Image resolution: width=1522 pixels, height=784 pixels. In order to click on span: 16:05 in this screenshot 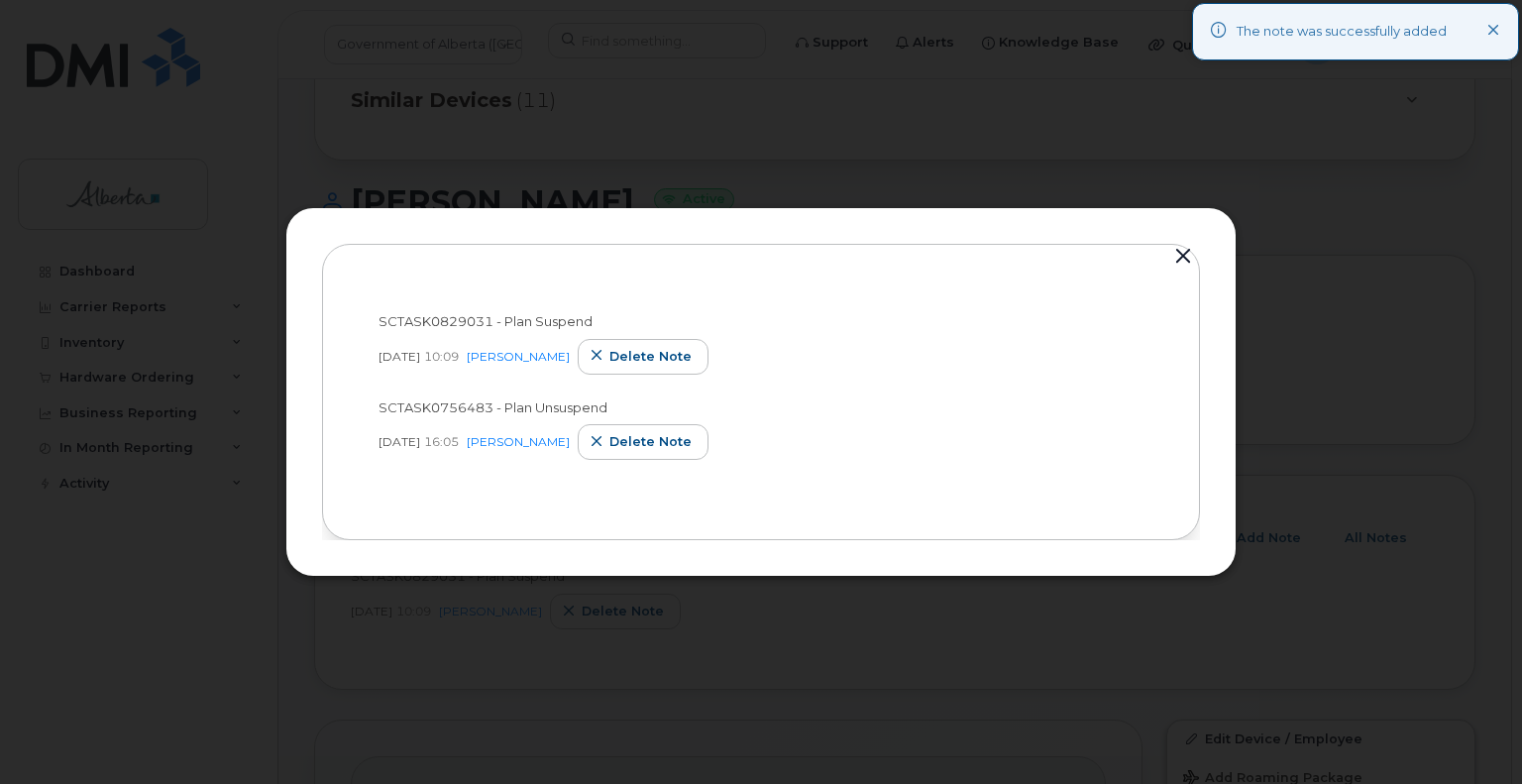, I will do `click(441, 441)`.